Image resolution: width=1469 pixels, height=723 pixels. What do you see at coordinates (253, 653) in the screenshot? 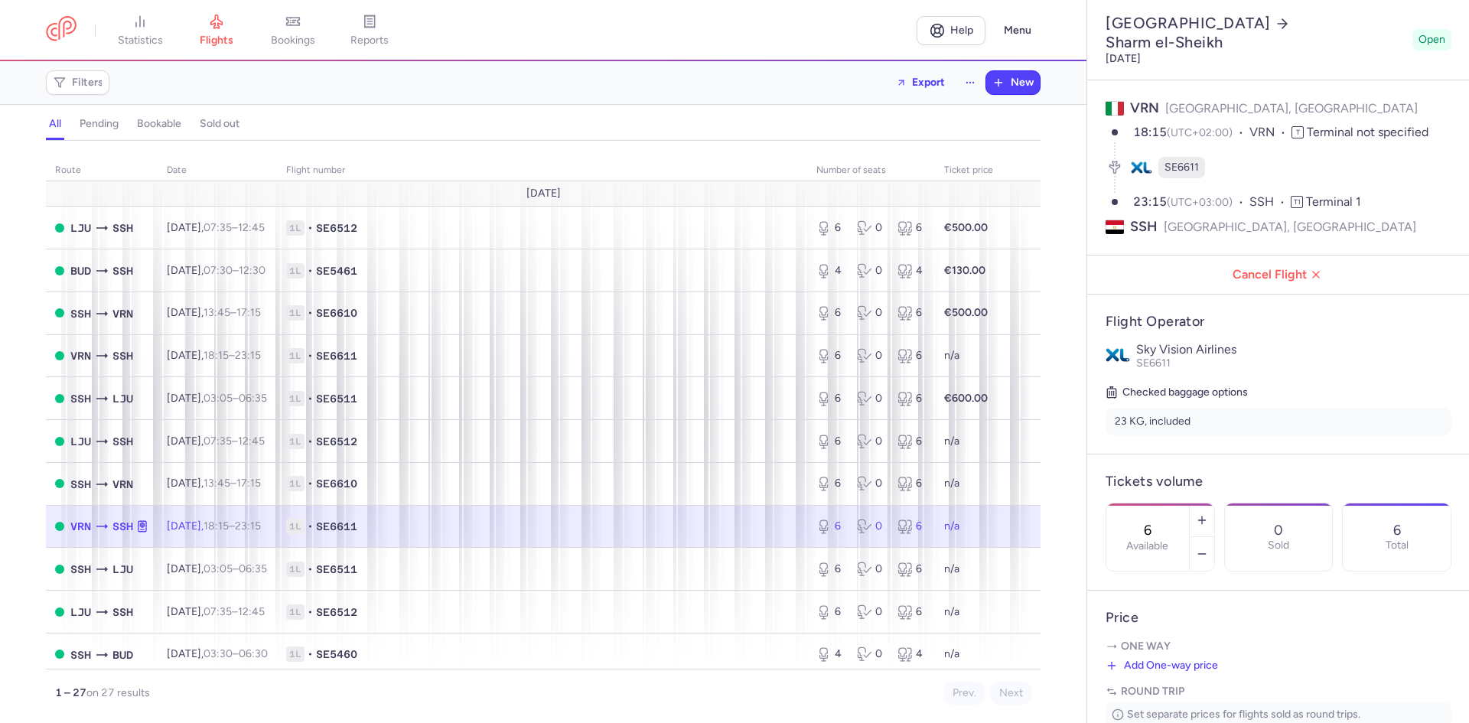
I see `time: 06:30` at bounding box center [253, 653].